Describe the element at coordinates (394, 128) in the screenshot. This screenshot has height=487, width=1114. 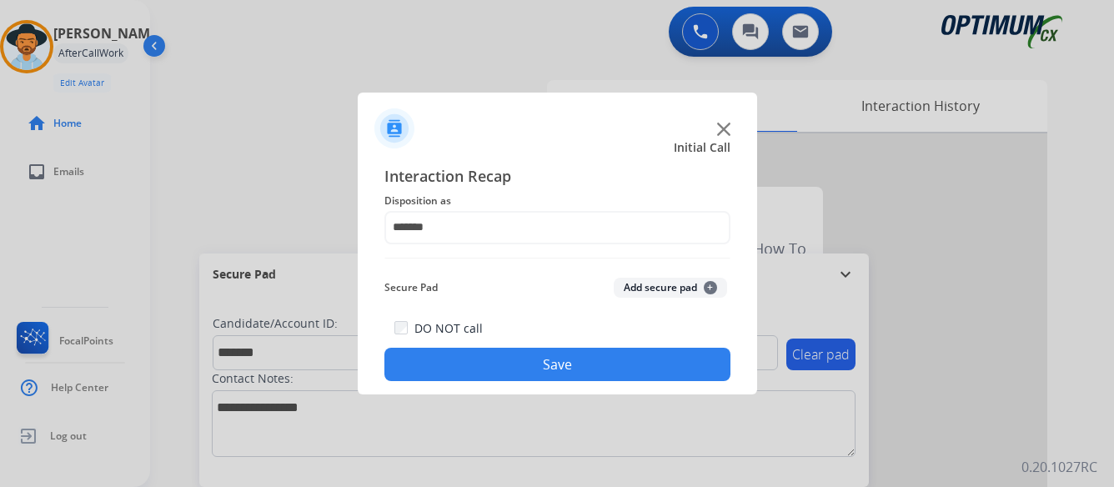
I see `img: contactIcon` at that location.